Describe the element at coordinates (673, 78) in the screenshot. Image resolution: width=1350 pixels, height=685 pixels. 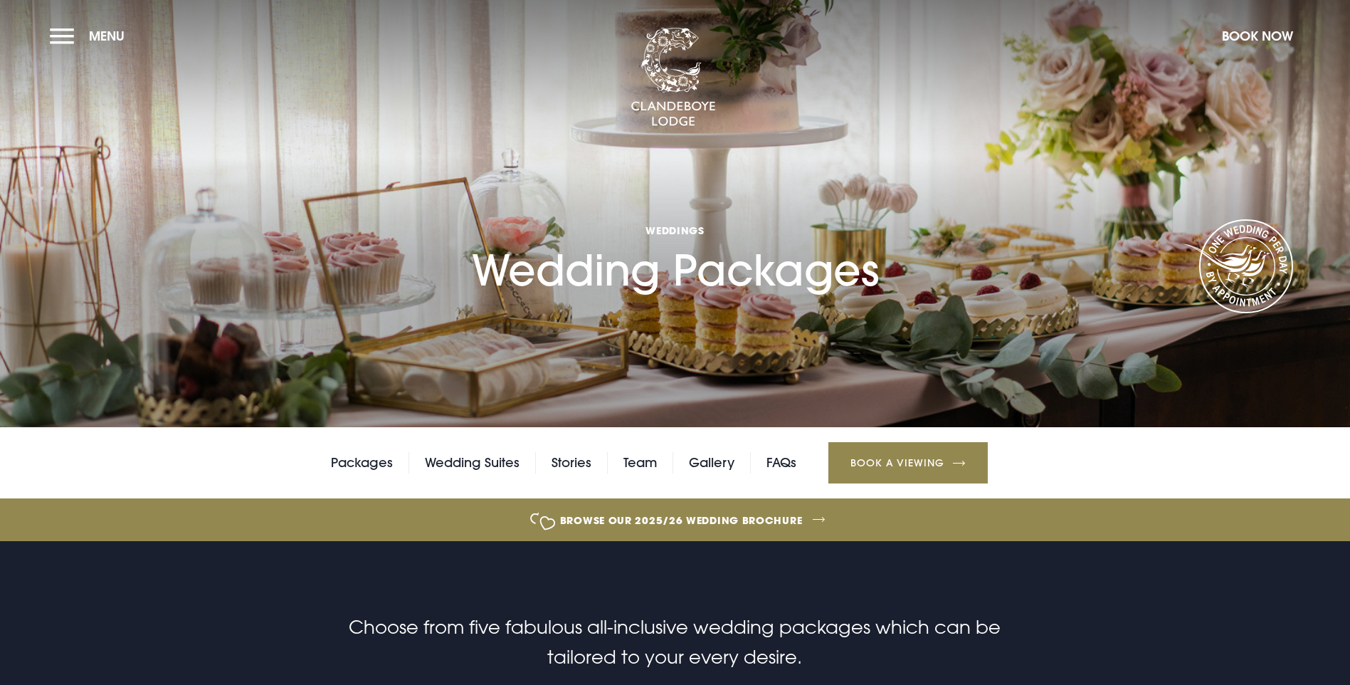
I see `img: Clandeboye Lodge` at that location.